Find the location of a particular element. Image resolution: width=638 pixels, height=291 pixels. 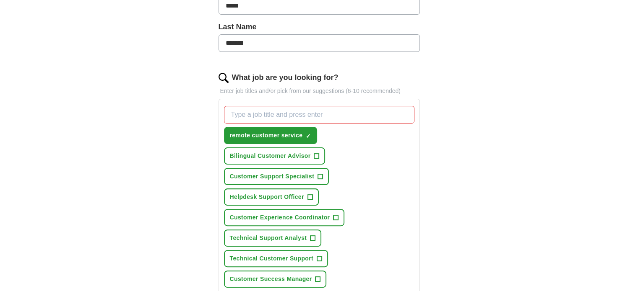

span: Customer Success Manager is located at coordinates (271, 279).